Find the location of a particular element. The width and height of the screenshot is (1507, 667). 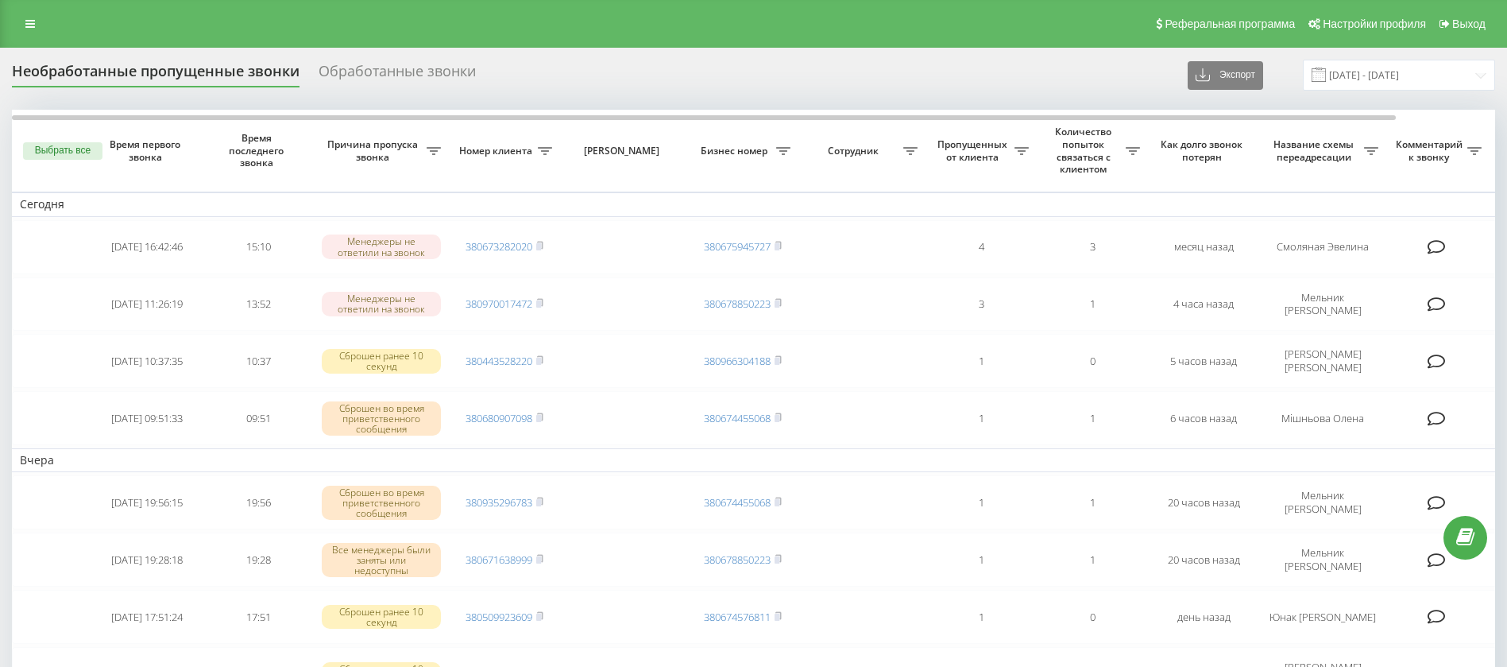

td: 19:56 is located at coordinates (258, 502).